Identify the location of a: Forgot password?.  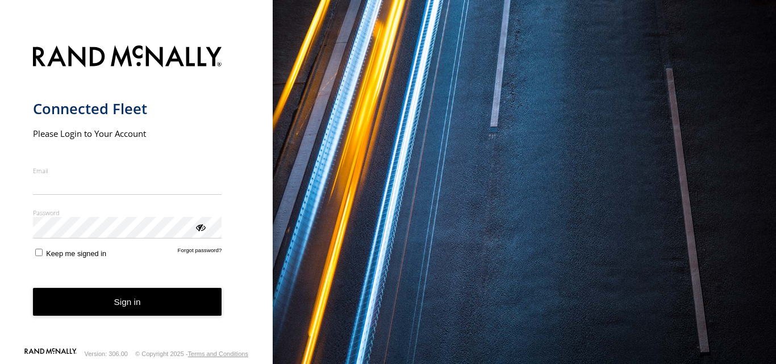
(200, 252).